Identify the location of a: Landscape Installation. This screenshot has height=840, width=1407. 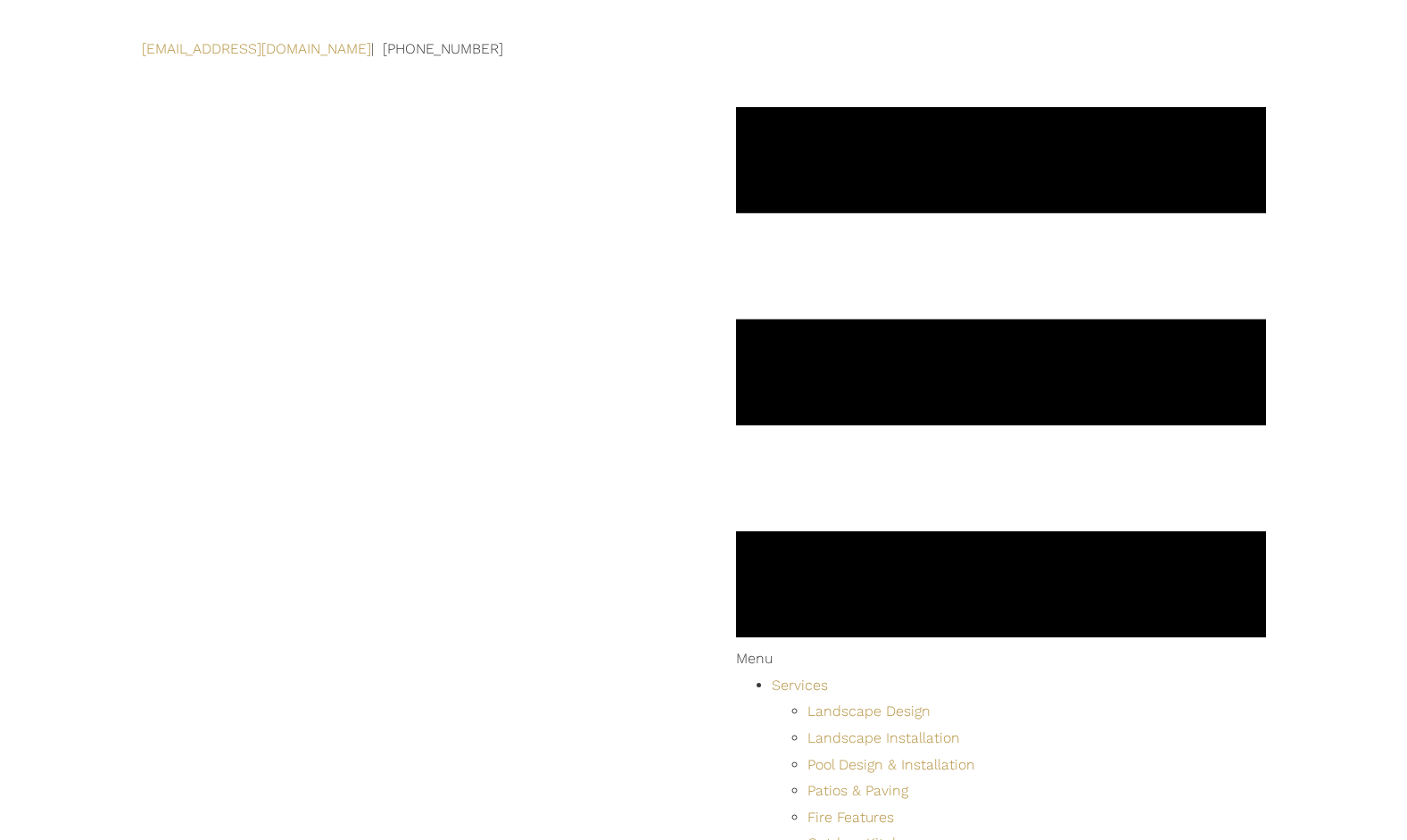
(883, 737).